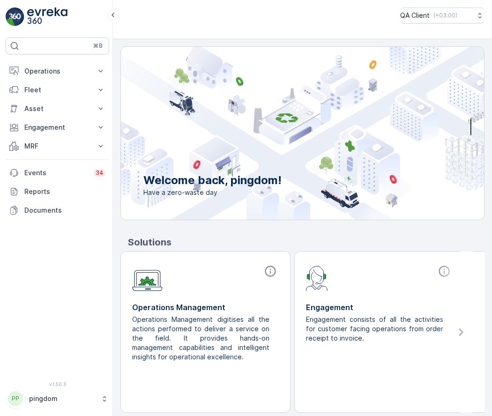 The width and height of the screenshot is (492, 416). Describe the element at coordinates (98, 46) in the screenshot. I see `p: ⌘B` at that location.